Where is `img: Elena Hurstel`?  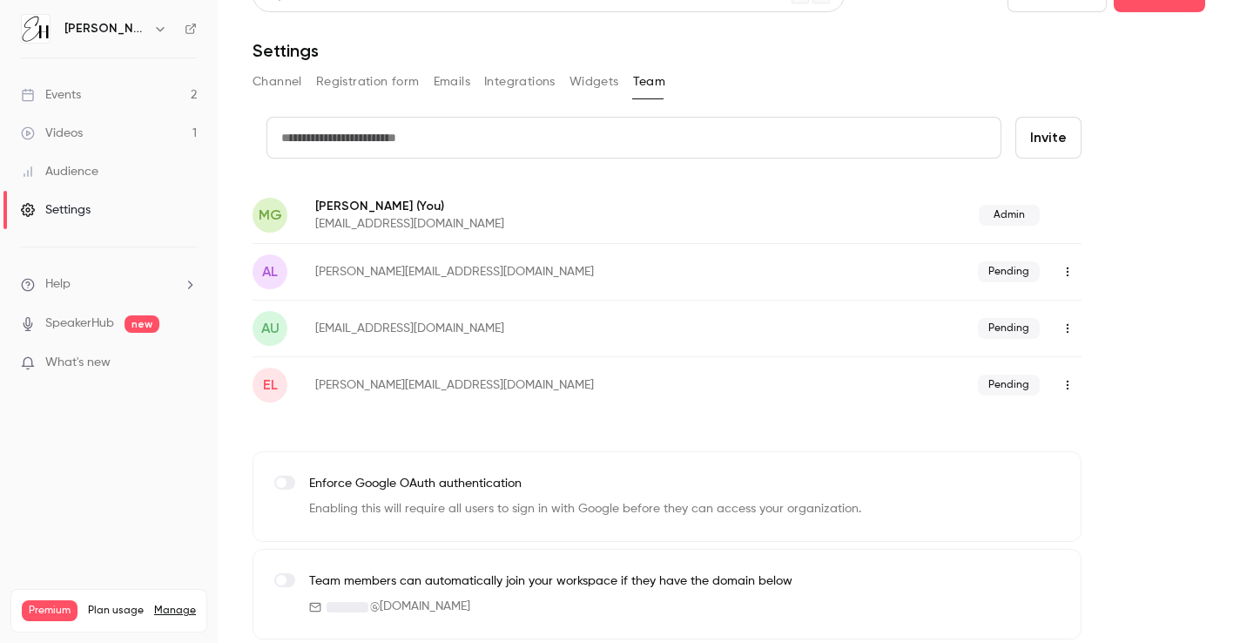
img: Elena Hurstel is located at coordinates (36, 29).